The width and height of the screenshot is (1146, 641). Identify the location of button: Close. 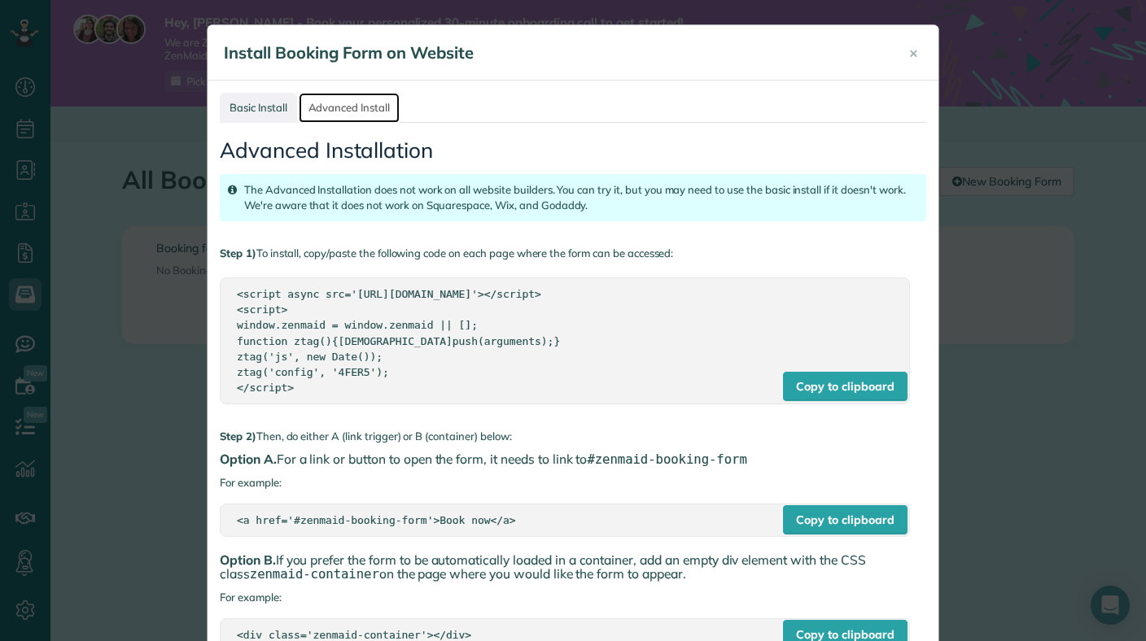
(913, 53).